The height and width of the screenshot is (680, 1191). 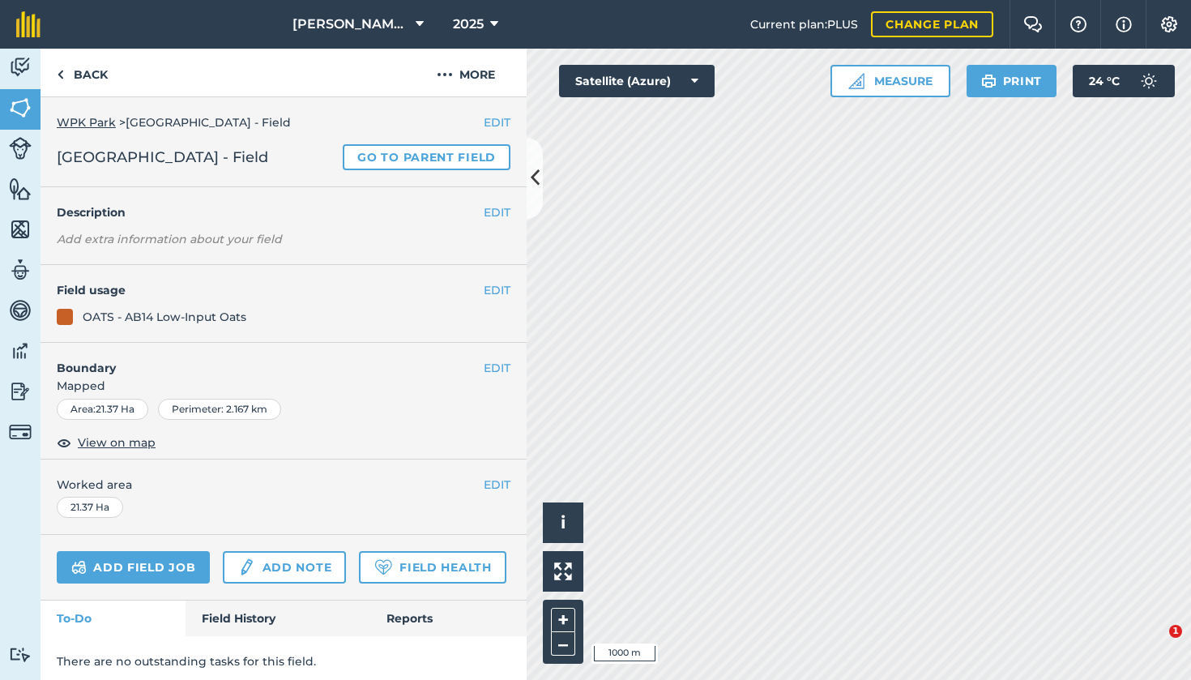 What do you see at coordinates (60, 75) in the screenshot?
I see `img: svg+xml;base64,PHN2ZyB4bWxucz0iaHR0cDovL3d3dy53My5vcmcvMjAwMC9zdmciIHdpZHRoPSI5IiBoZWlnaHQ9IjI0Ii...` at bounding box center [60, 75].